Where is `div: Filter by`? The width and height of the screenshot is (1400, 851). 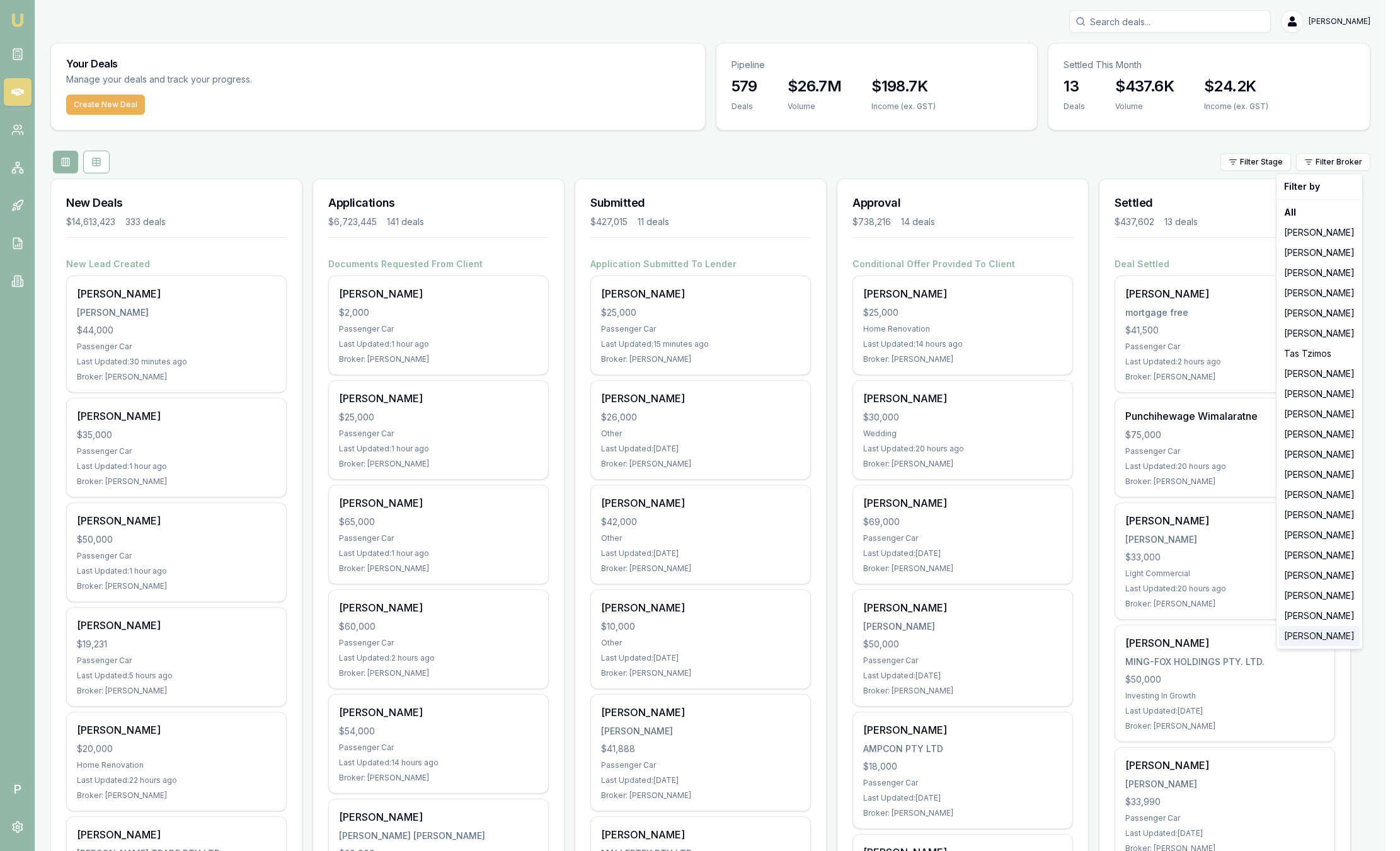 div: Filter by is located at coordinates (1319, 187).